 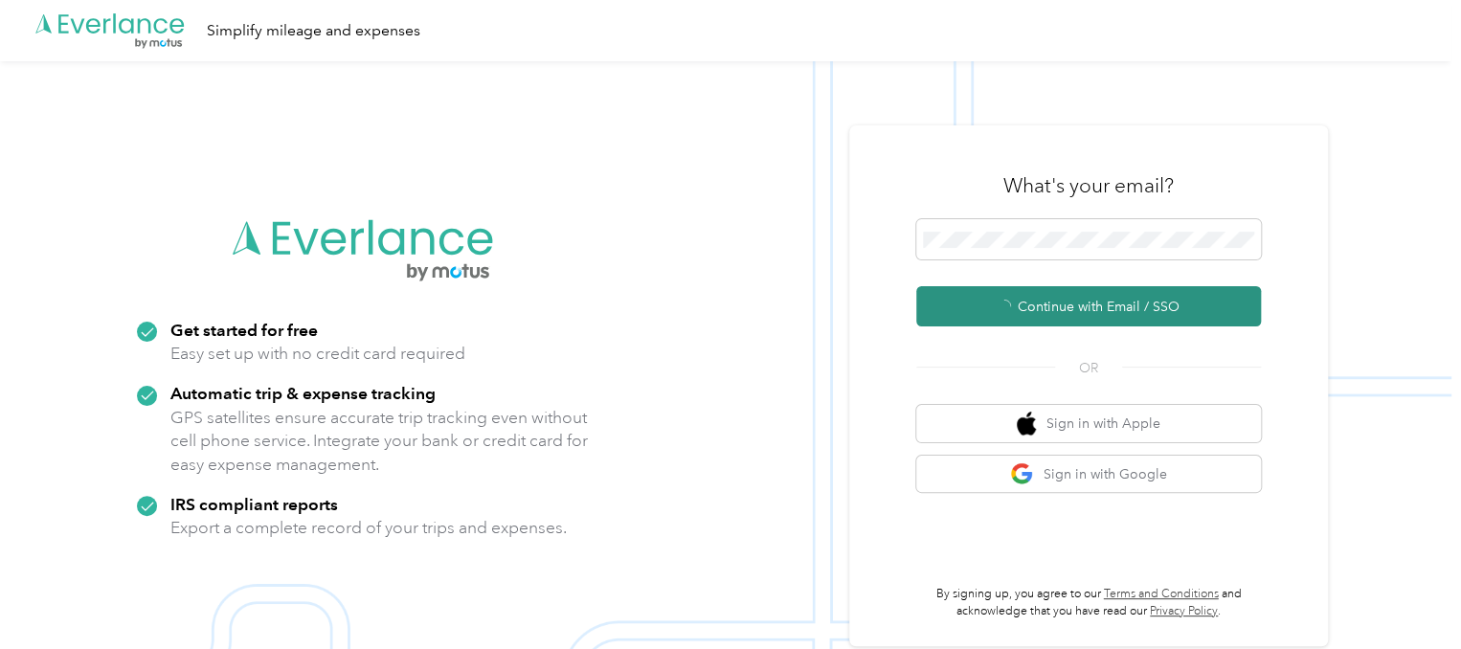 What do you see at coordinates (369, 528) in the screenshot?
I see `p: Export a complete record of your trips and expenses.` at bounding box center [369, 528].